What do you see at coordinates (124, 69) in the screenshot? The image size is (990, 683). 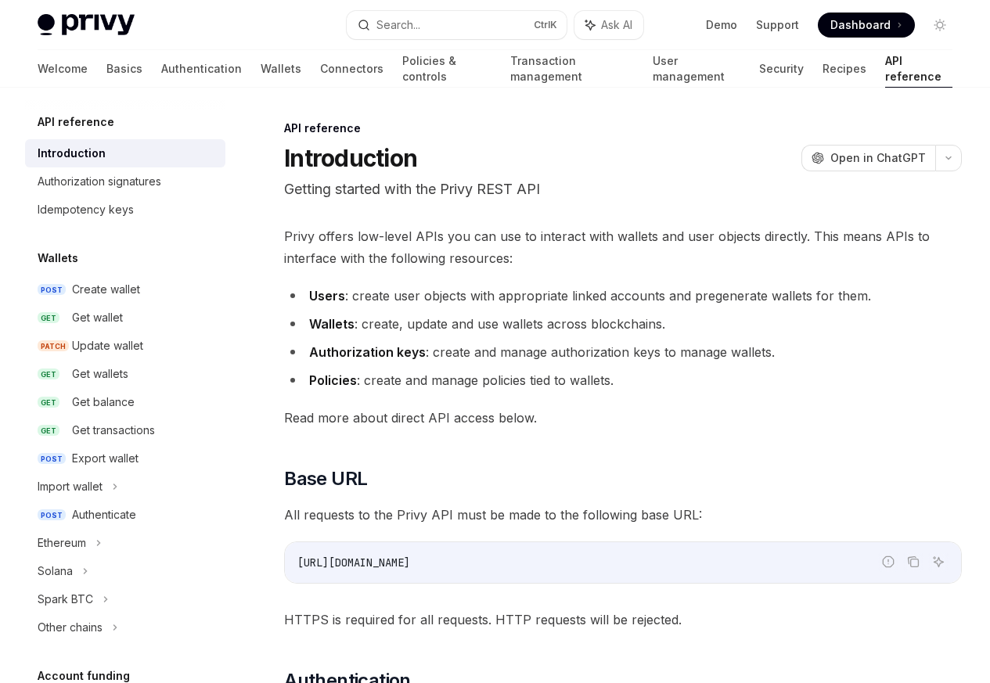 I see `a: Basics` at bounding box center [124, 69].